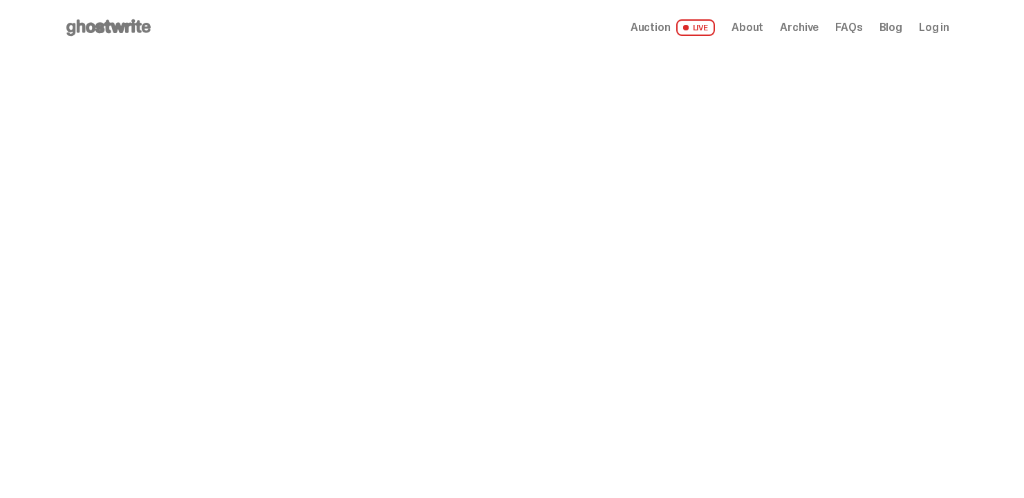 The width and height of the screenshot is (1024, 498). Describe the element at coordinates (848, 28) in the screenshot. I see `span: FAQs` at that location.